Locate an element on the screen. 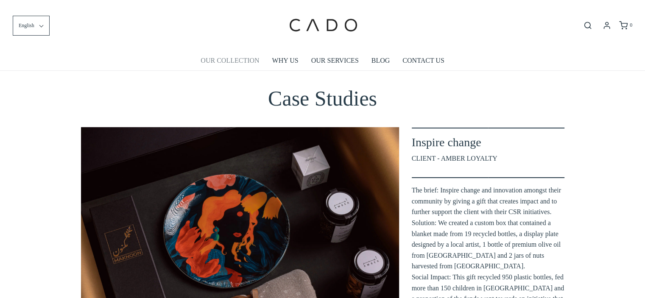 The height and width of the screenshot is (298, 645). span: Case Studies is located at coordinates (322, 98).